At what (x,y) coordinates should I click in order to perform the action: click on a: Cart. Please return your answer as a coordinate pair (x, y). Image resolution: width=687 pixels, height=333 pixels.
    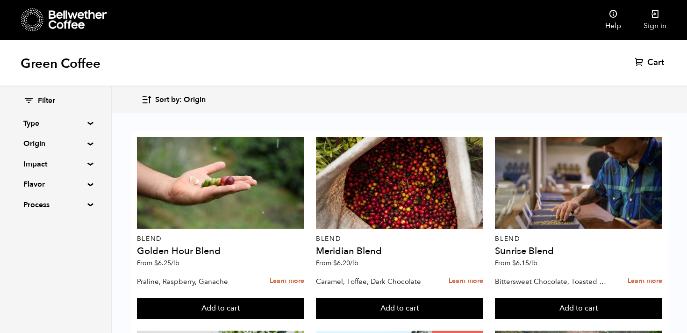
    Looking at the image, I should click on (651, 63).